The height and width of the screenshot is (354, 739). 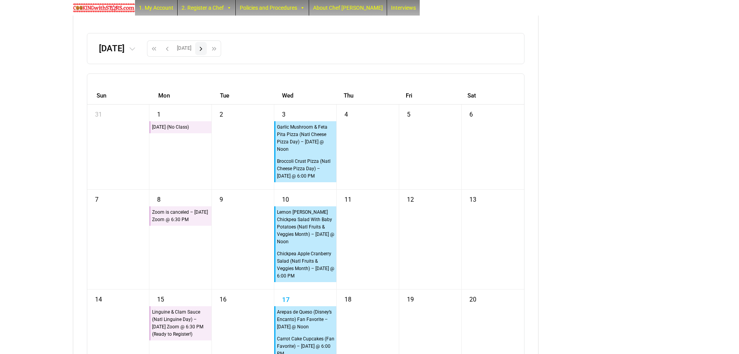 What do you see at coordinates (101, 95) in the screenshot?
I see `a: Sunday` at bounding box center [101, 95].